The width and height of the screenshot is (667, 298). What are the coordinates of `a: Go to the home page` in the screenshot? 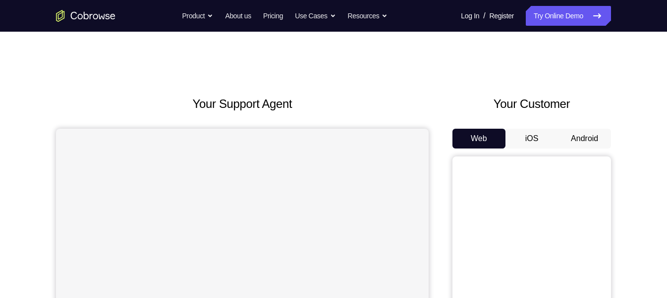 It's located at (86, 16).